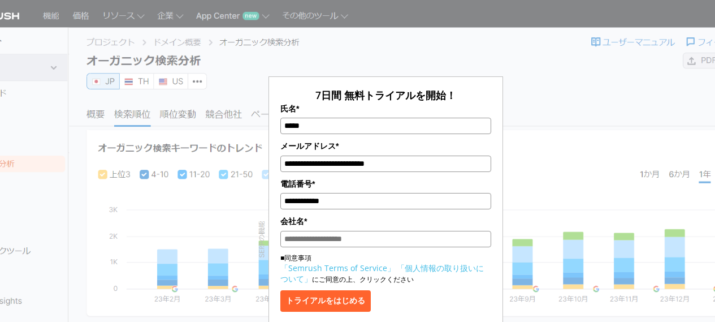 Image resolution: width=715 pixels, height=322 pixels. I want to click on span: 7日間 無料トライアルを開始！, so click(385, 95).